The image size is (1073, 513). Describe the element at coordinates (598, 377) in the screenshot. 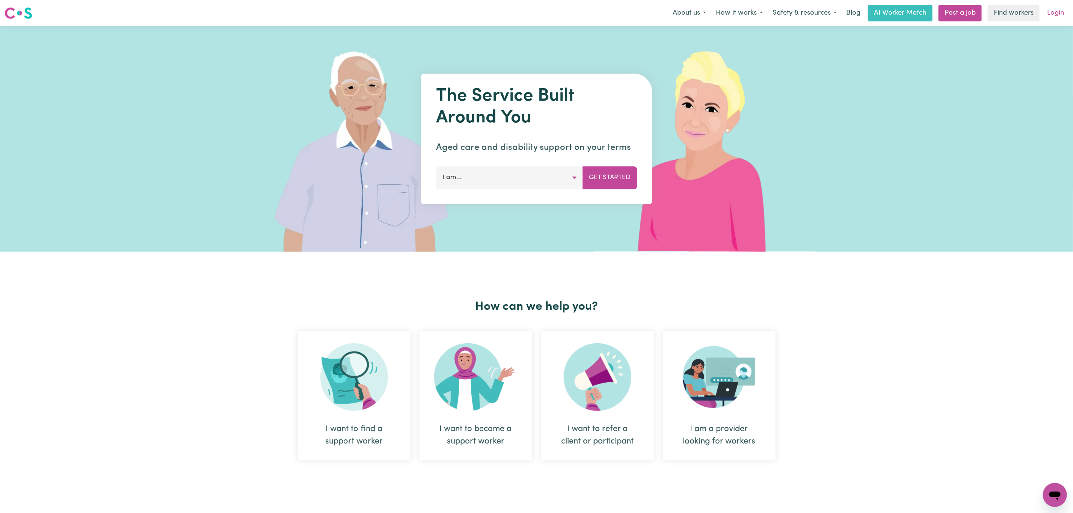

I see `img: Refer` at that location.